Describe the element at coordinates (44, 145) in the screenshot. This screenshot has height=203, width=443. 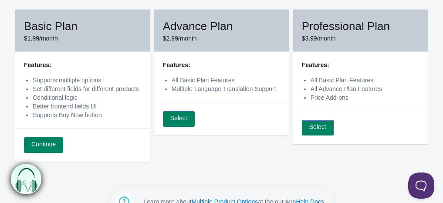
I see `a: Continue` at that location.